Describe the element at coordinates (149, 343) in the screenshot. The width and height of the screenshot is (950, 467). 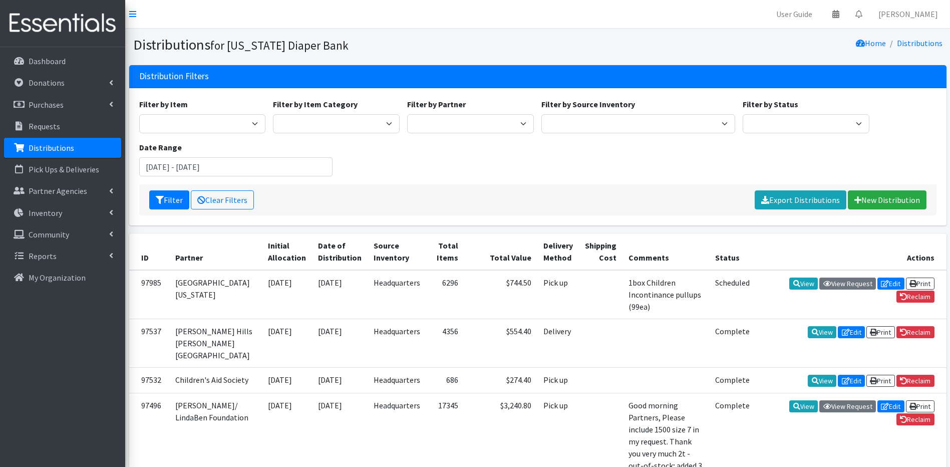
I see `td: 97537` at that location.